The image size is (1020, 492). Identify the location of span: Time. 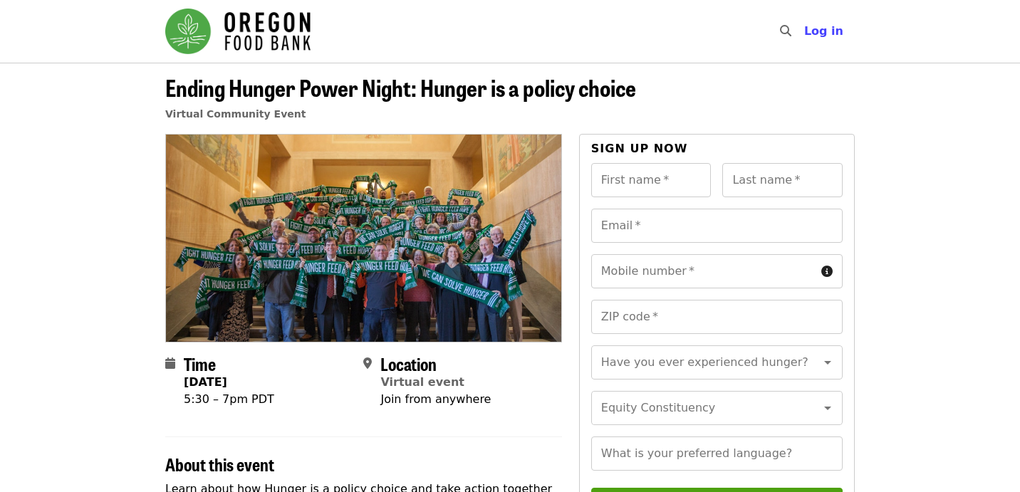
(199, 363).